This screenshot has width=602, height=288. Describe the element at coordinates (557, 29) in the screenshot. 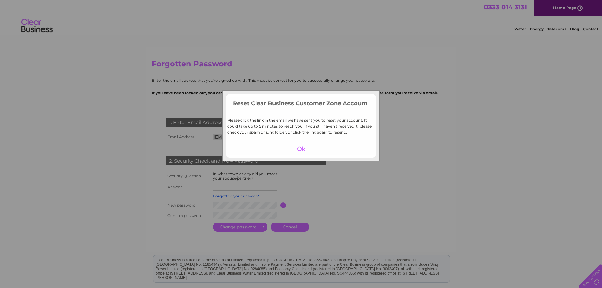

I see `a: Telecoms` at that location.